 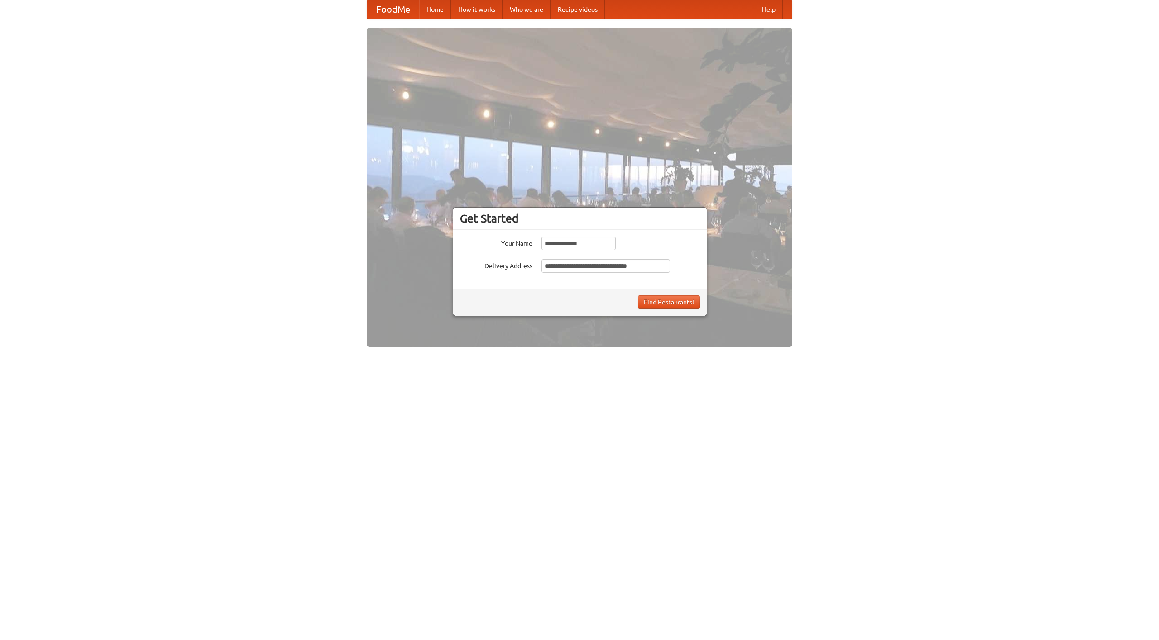 I want to click on label: Your Name, so click(x=496, y=242).